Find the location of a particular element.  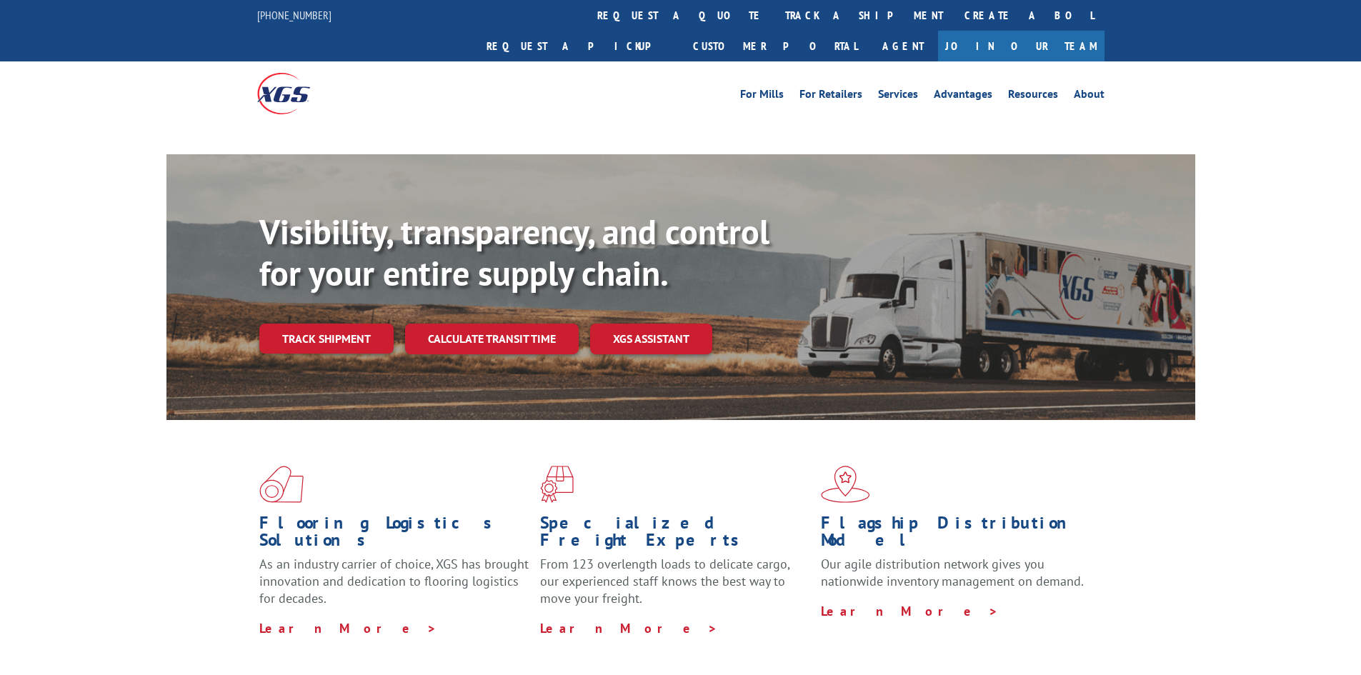

span: As an industry carrier of choice, XGS has brought innovation and dedication to flooring logistics... is located at coordinates (394, 581).